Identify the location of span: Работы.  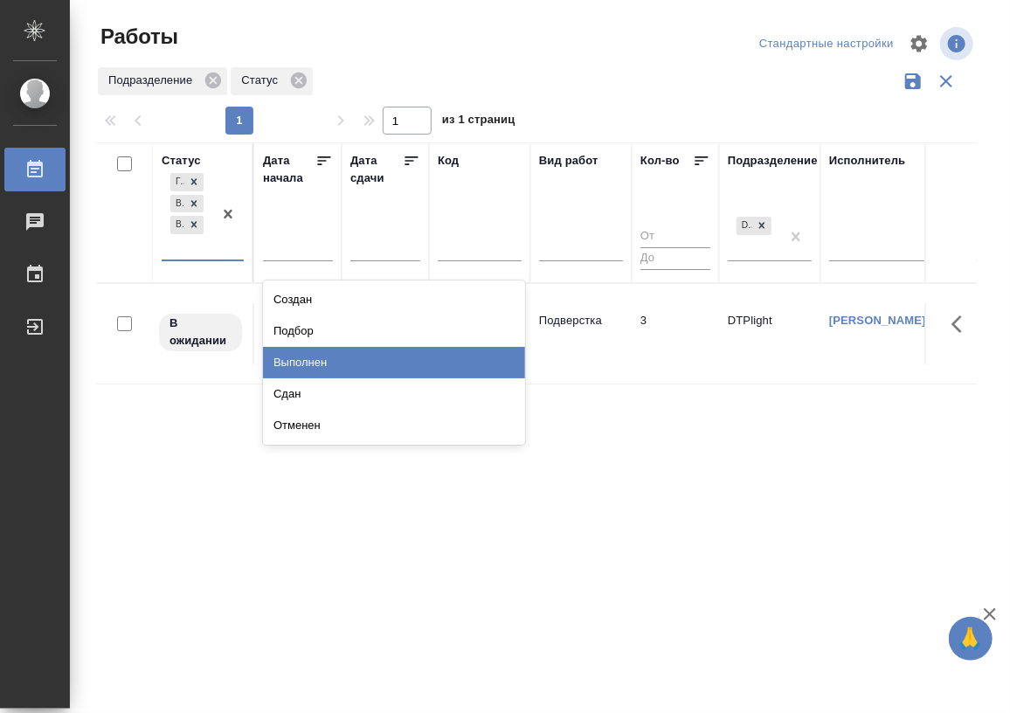
(137, 37).